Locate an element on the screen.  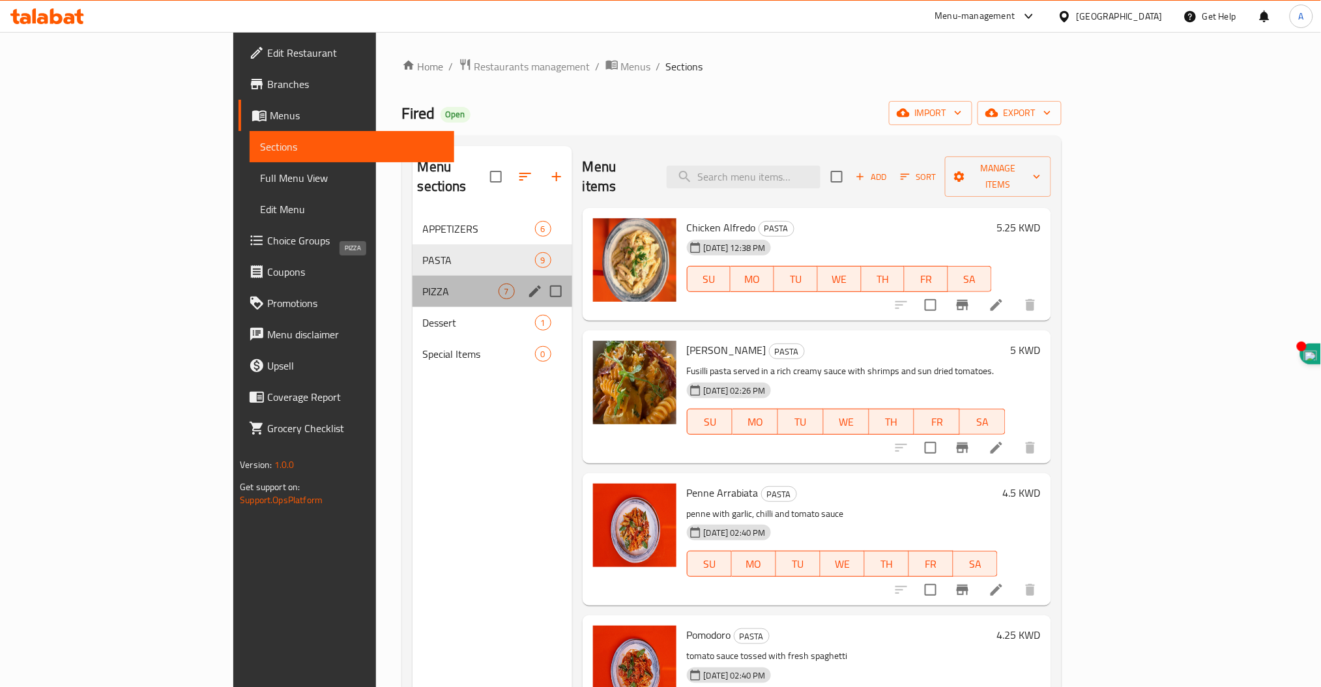
input: search is located at coordinates (743, 177).